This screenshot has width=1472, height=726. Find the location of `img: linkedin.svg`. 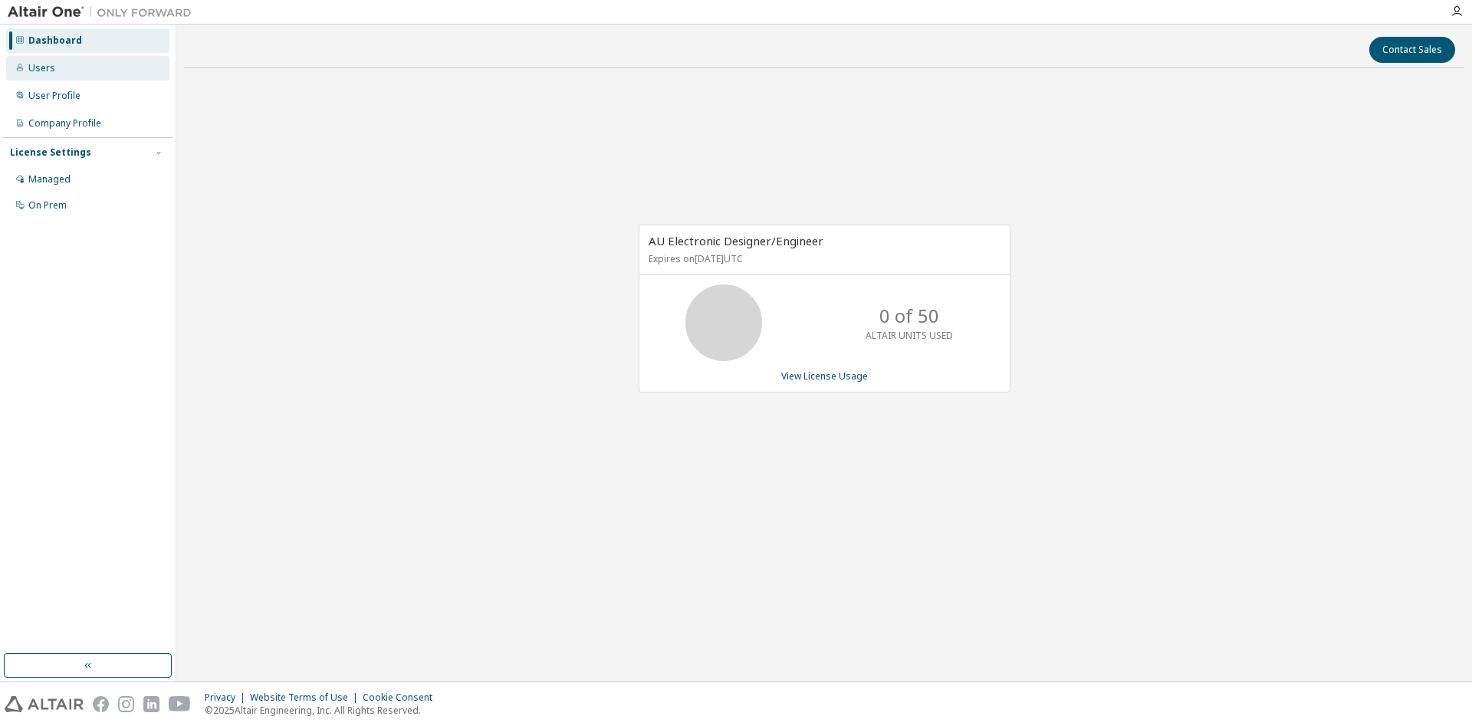

img: linkedin.svg is located at coordinates (151, 704).